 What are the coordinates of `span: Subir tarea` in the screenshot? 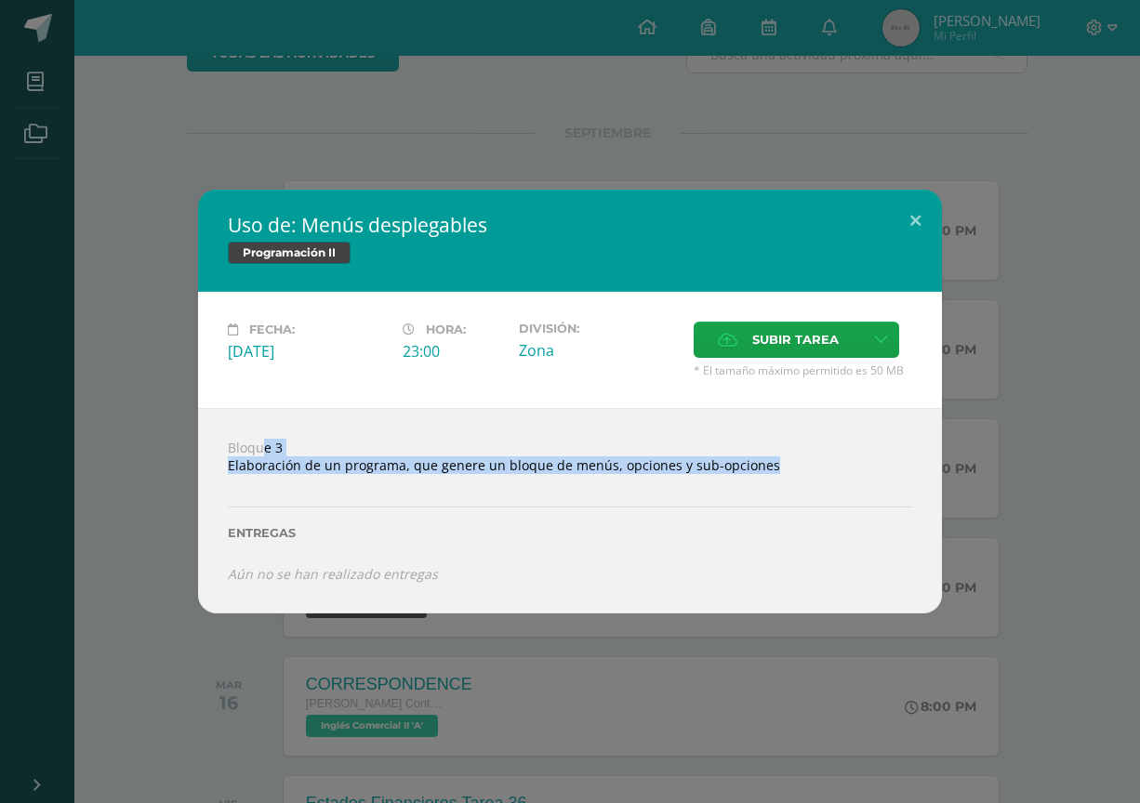 It's located at (795, 339).